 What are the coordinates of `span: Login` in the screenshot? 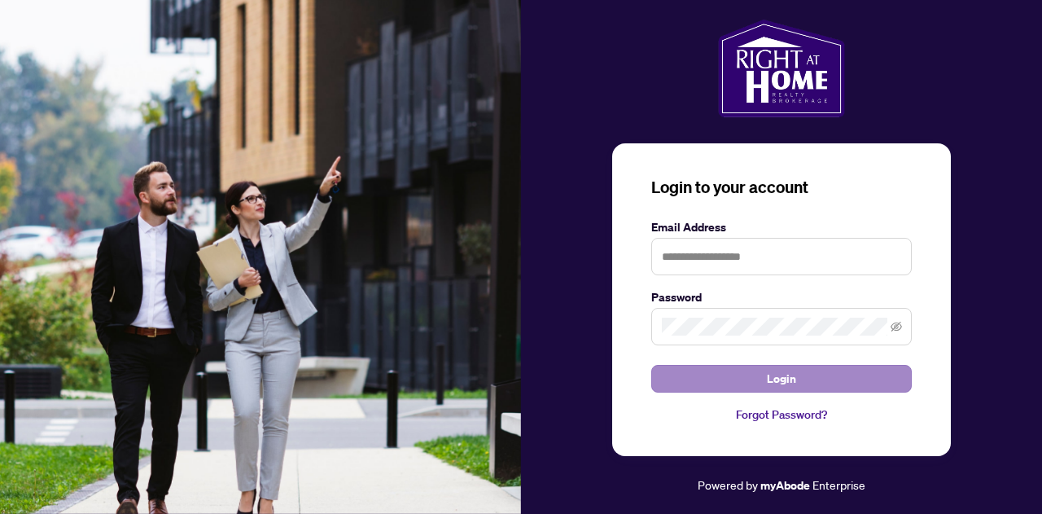 It's located at (781, 379).